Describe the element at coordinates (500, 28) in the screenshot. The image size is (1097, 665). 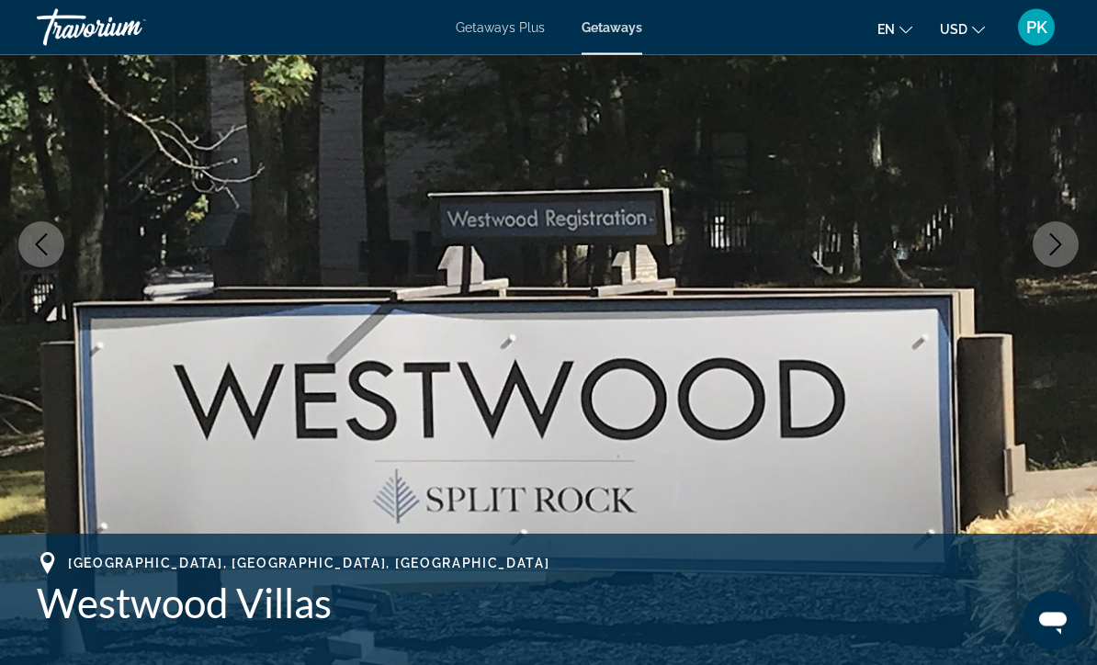
I see `a: Getaways Plus` at that location.